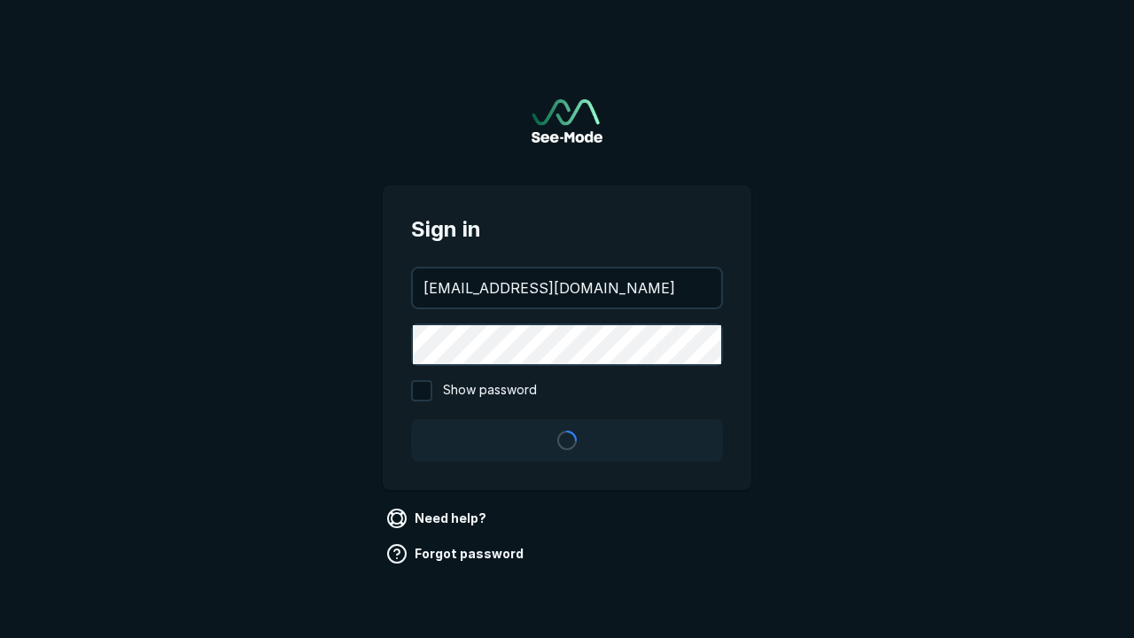 This screenshot has height=638, width=1134. I want to click on input: your@email.com, so click(567, 288).